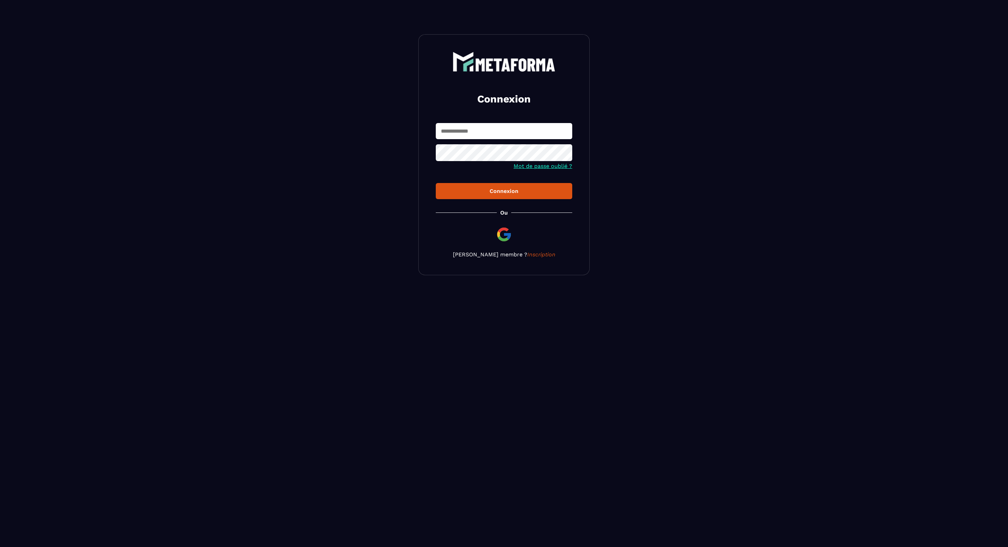 The image size is (1008, 547). I want to click on a: logo, so click(504, 62).